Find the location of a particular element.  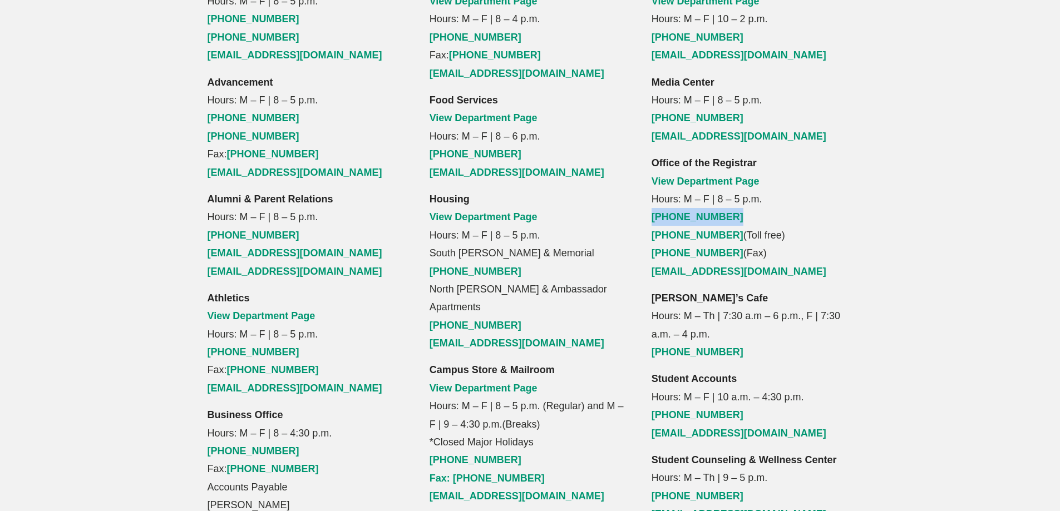

strong: Student Accounts is located at coordinates (694, 379).